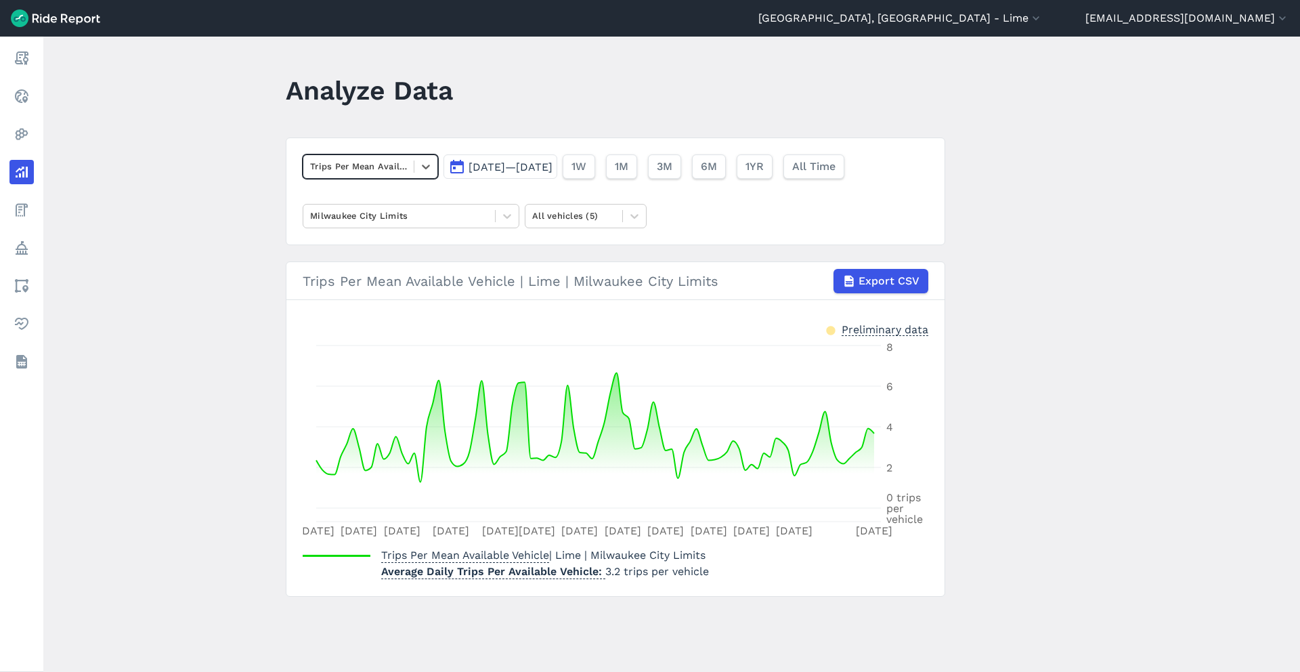  Describe the element at coordinates (895, 508) in the screenshot. I see `tspan: per` at that location.